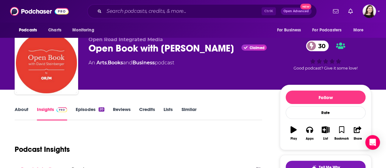  Describe the element at coordinates (269, 11) in the screenshot. I see `span: Ctrl K` at that location.